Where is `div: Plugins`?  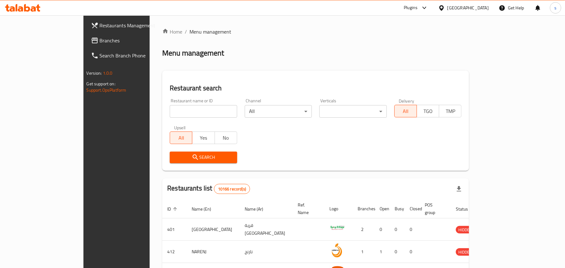 div: Plugins is located at coordinates (411, 8).